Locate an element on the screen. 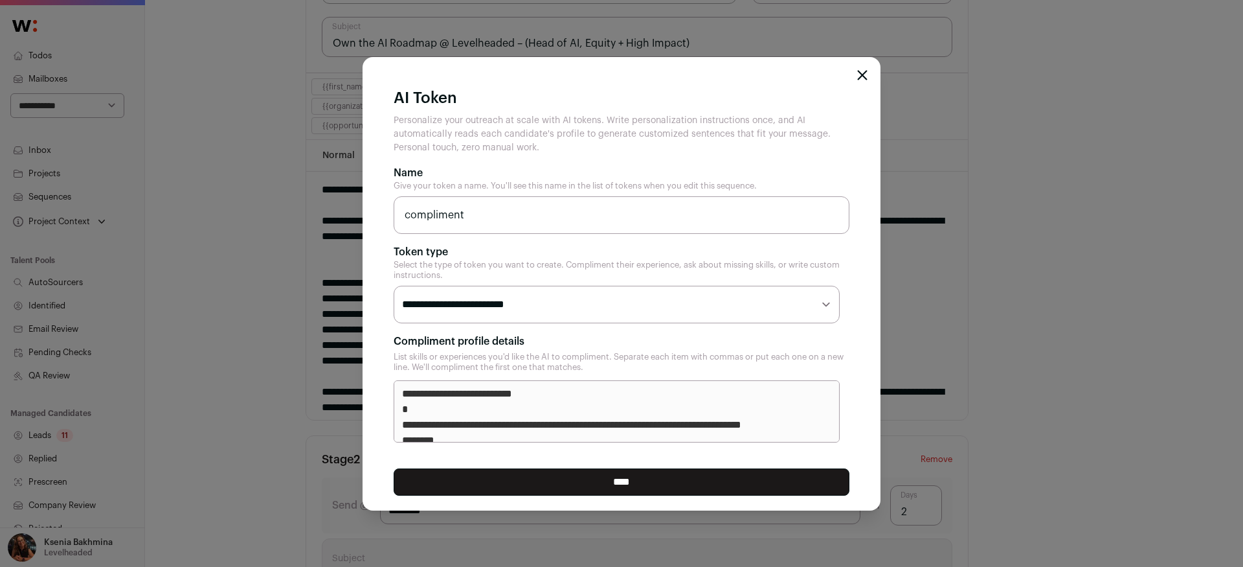 Image resolution: width=1243 pixels, height=567 pixels. label: Token type is located at coordinates (421, 252).